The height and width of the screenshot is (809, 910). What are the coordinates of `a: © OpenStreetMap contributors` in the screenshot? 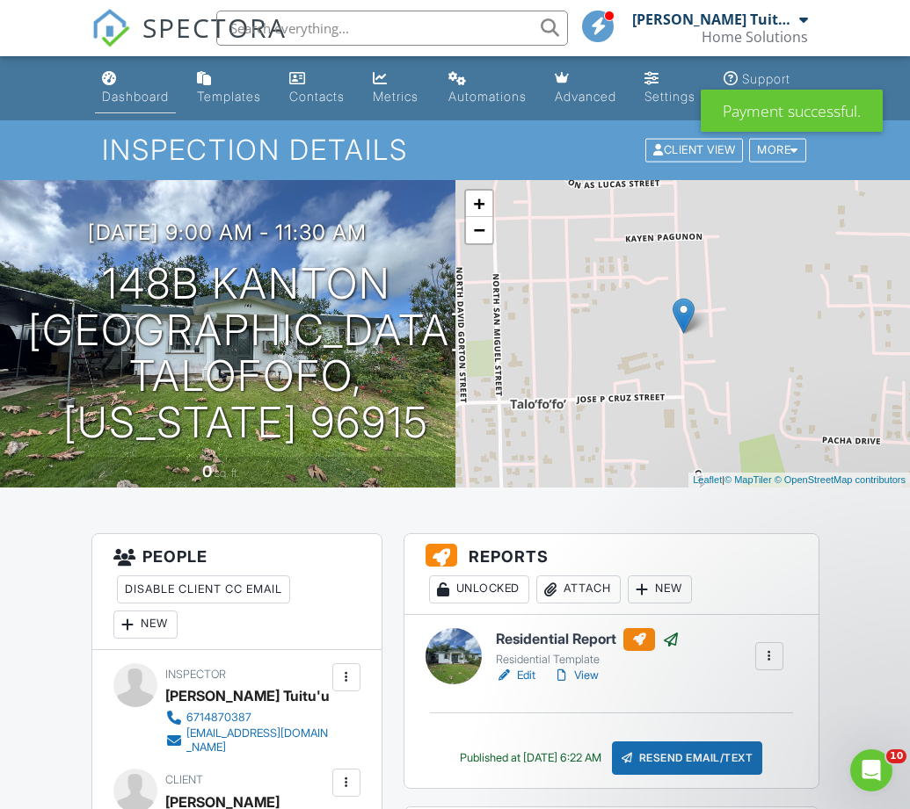 It's located at (839, 480).